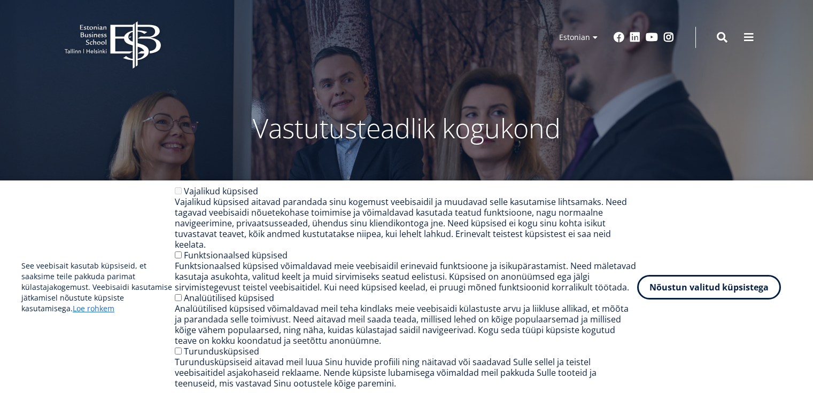 The image size is (813, 394). What do you see at coordinates (94, 309) in the screenshot?
I see `a: Loe rohkem` at bounding box center [94, 309].